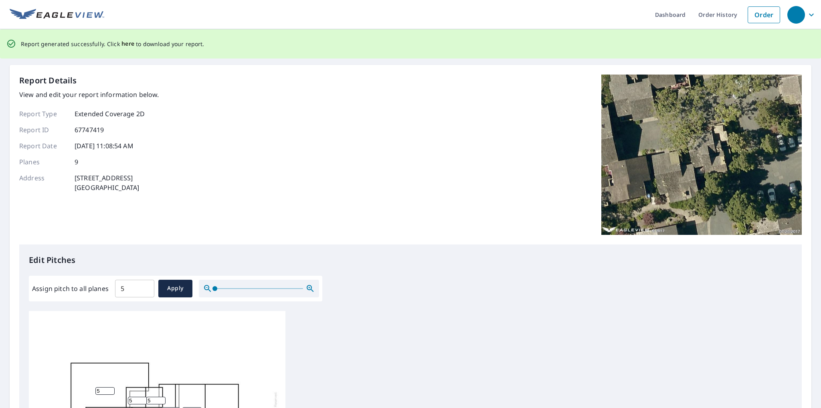 This screenshot has height=408, width=821. I want to click on button: here, so click(128, 44).